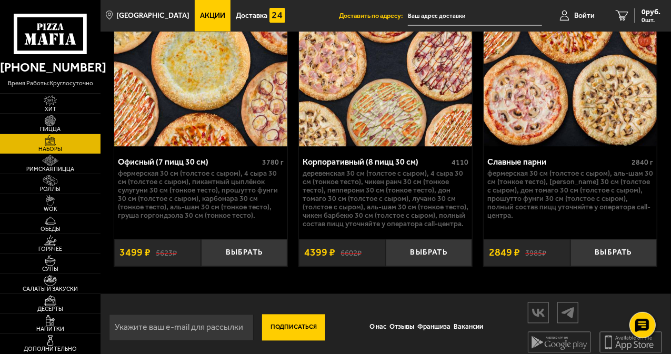  What do you see at coordinates (567, 312) in the screenshot?
I see `img: tg` at bounding box center [567, 312].